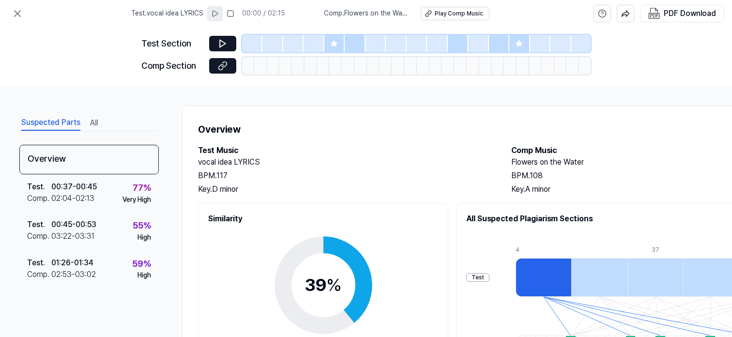  Describe the element at coordinates (455, 14) in the screenshot. I see `a: Play Comp Music` at that location.